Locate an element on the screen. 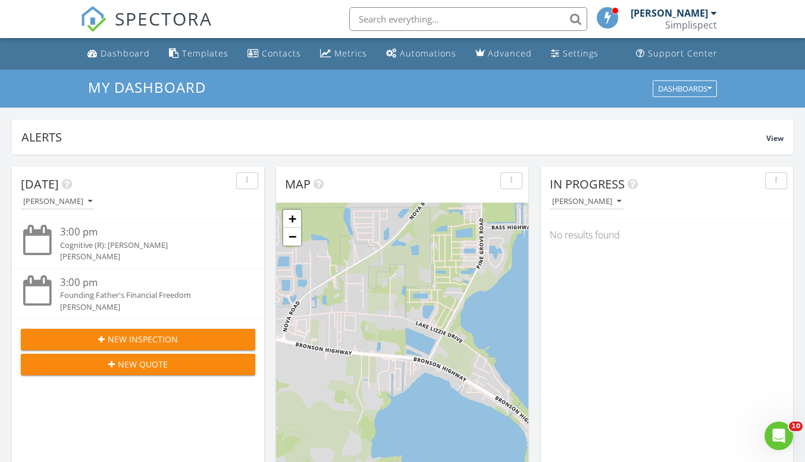  a: Metrics is located at coordinates (343, 54).